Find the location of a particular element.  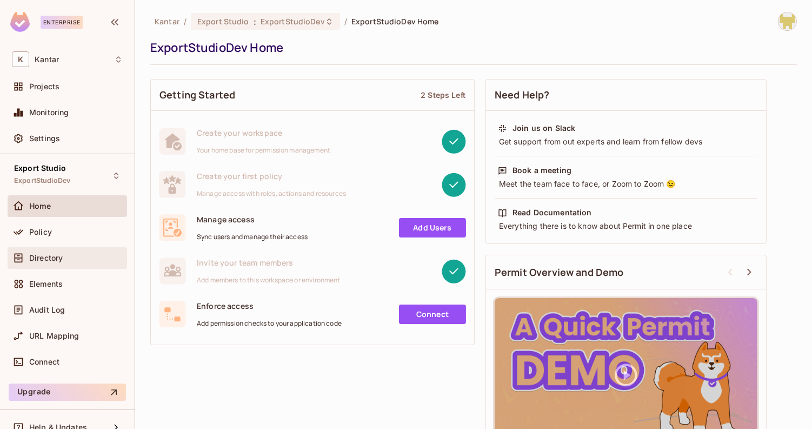

span: ExportStudioDev Home is located at coordinates (395, 21).